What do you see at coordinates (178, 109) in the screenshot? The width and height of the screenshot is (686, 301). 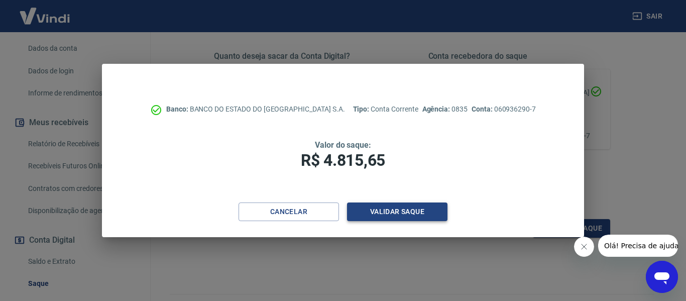 I see `span: Banco:` at bounding box center [178, 109].